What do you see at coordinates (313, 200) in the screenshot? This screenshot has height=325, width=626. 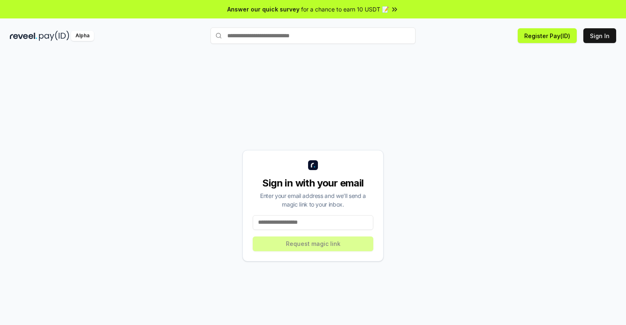 I see `div: Enter your email address and we’ll send a magic link to your inbox.` at bounding box center [313, 200].